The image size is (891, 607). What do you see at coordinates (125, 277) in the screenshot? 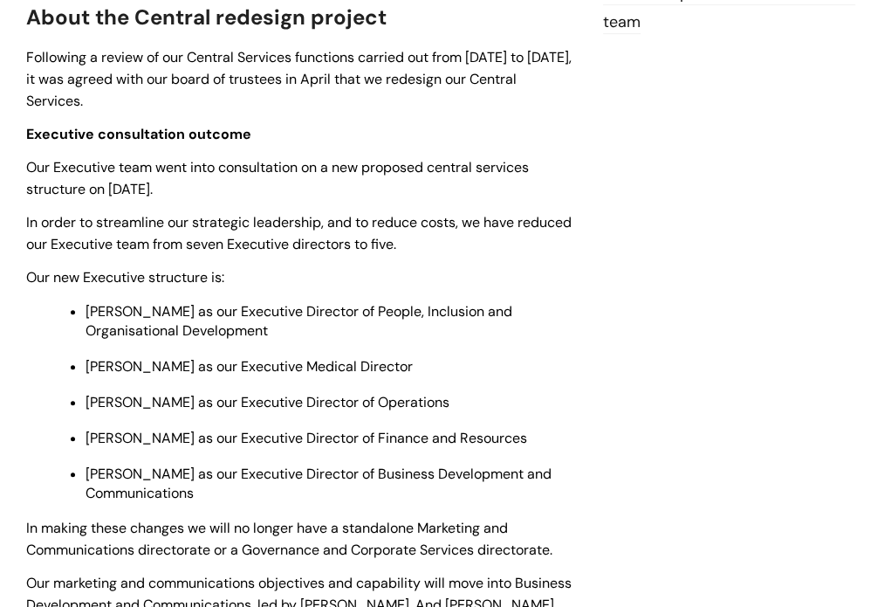
I see `span: Our new Executive structure is:` at bounding box center [125, 277].